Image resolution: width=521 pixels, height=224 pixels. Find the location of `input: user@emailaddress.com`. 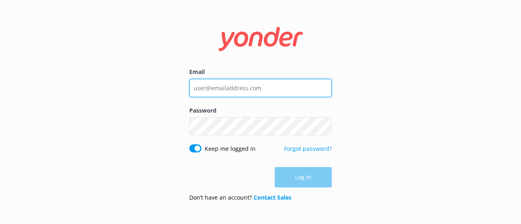

input: user@emailaddress.com is located at coordinates (260, 88).